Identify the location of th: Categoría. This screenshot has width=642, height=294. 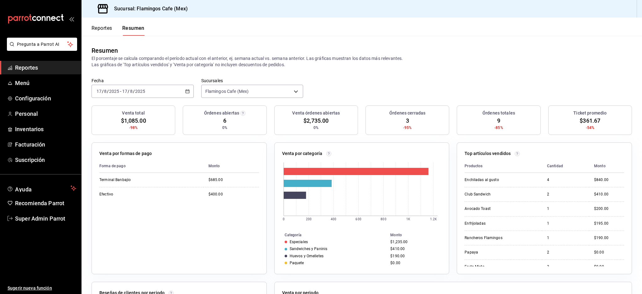
(331, 235).